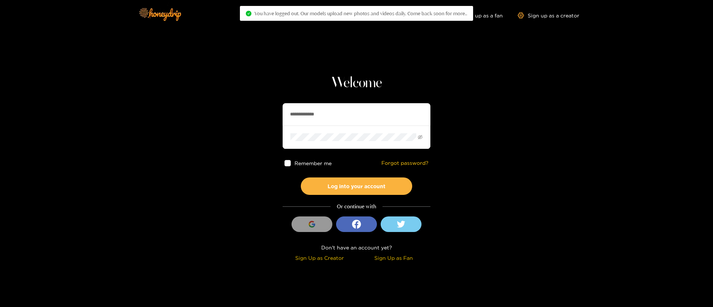 The image size is (713, 307). What do you see at coordinates (356, 247) in the screenshot?
I see `div: Don't have an account yet?` at bounding box center [356, 247].